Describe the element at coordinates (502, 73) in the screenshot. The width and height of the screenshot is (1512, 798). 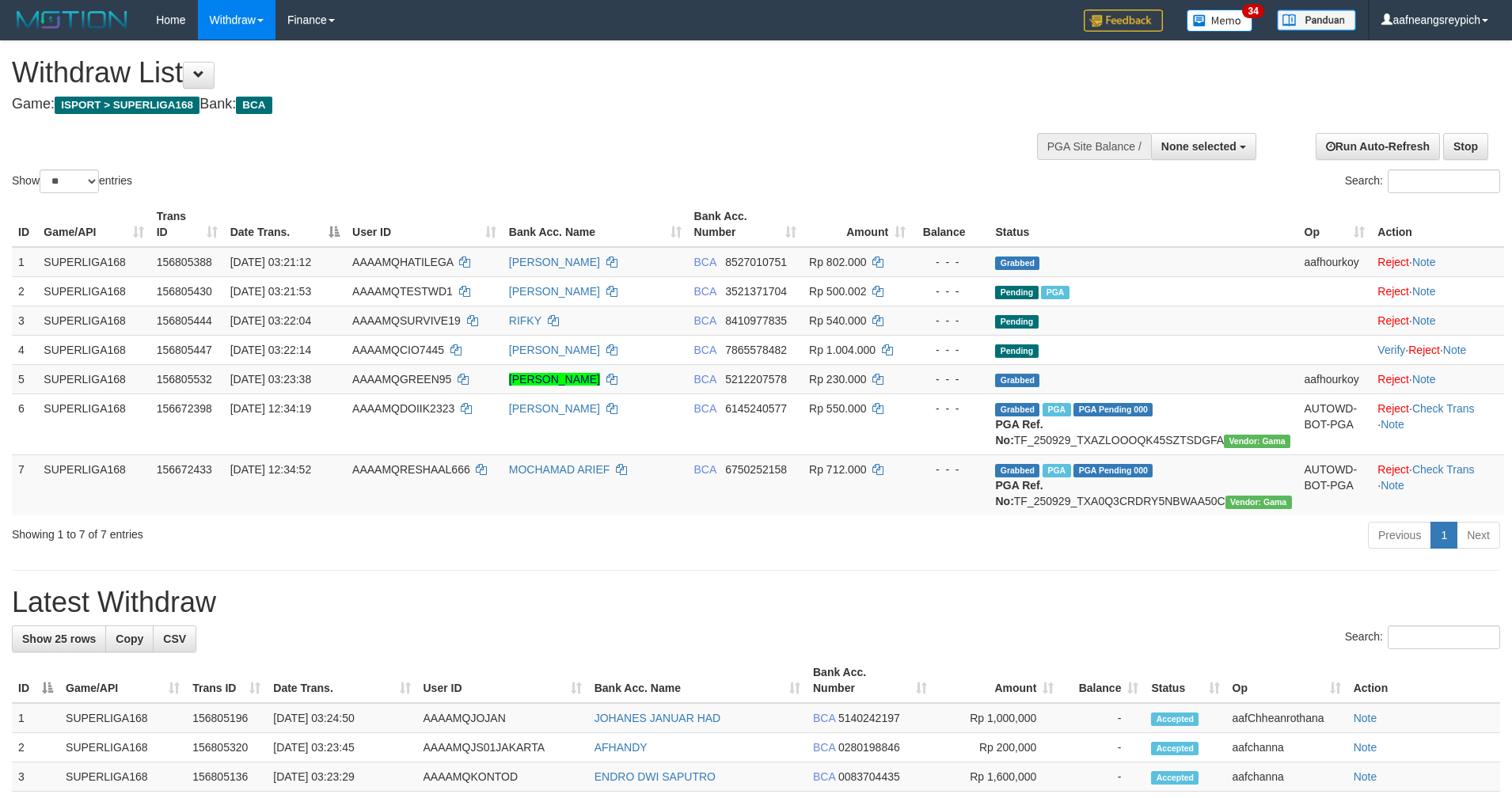
I see `h1: Withdraw List` at that location.